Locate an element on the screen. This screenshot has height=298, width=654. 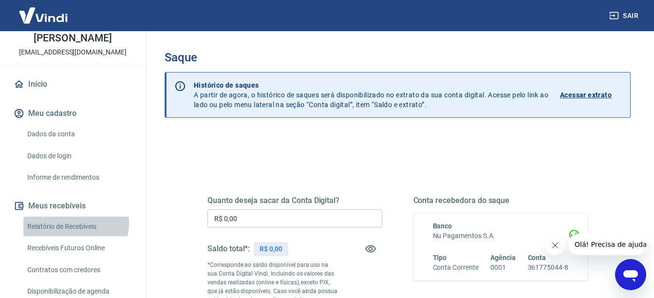
button: Meu cadastro is located at coordinates (73, 114).